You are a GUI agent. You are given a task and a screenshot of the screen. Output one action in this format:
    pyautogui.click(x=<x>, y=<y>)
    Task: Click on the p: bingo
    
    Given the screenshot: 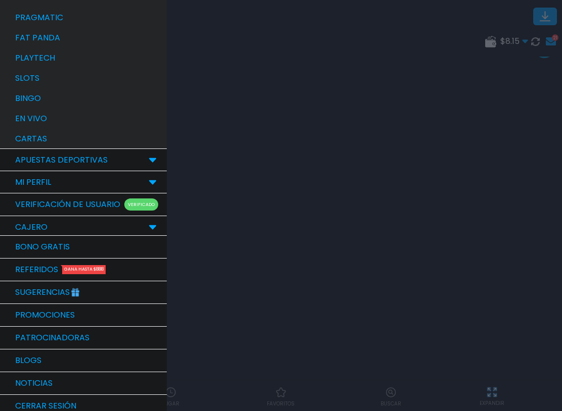 What is the action you would take?
    pyautogui.click(x=28, y=99)
    